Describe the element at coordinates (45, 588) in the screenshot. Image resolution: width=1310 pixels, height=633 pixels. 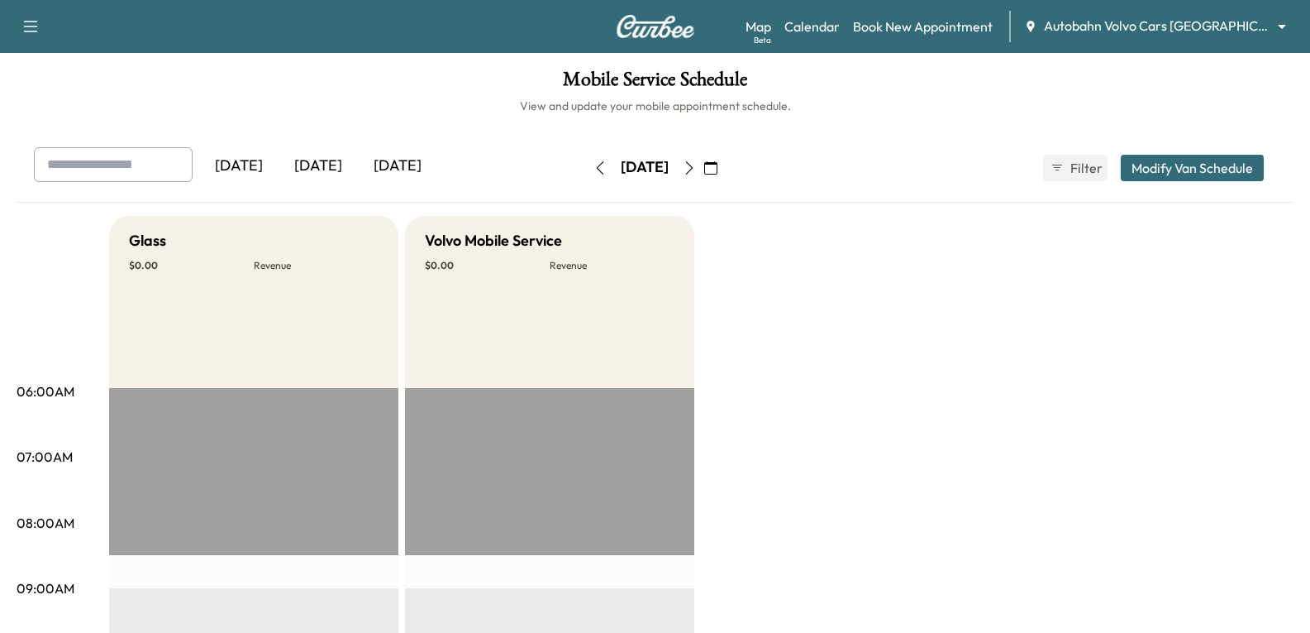
I see `p: 09:00AM` at that location.